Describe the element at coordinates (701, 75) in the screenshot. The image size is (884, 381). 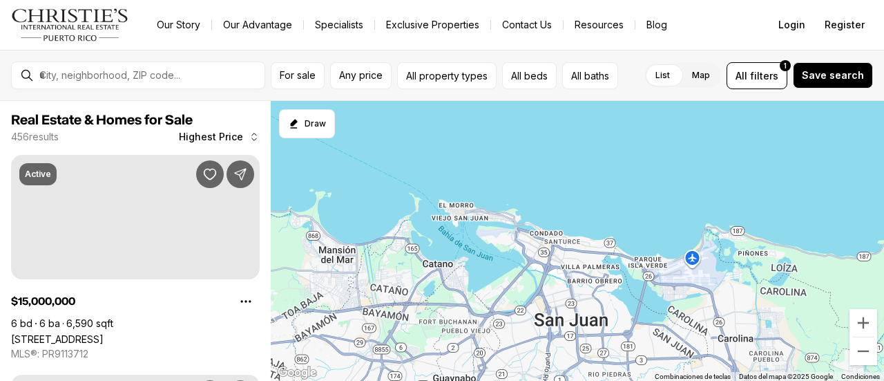
I see `label: Map` at that location.